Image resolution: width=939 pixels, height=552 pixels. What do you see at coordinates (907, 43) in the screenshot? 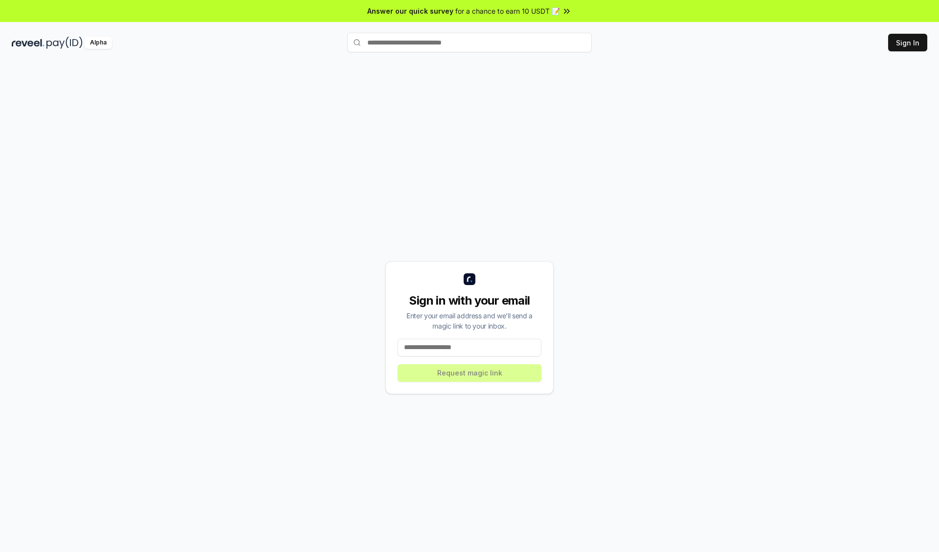
I see `button: Sign In` at bounding box center [907, 43].